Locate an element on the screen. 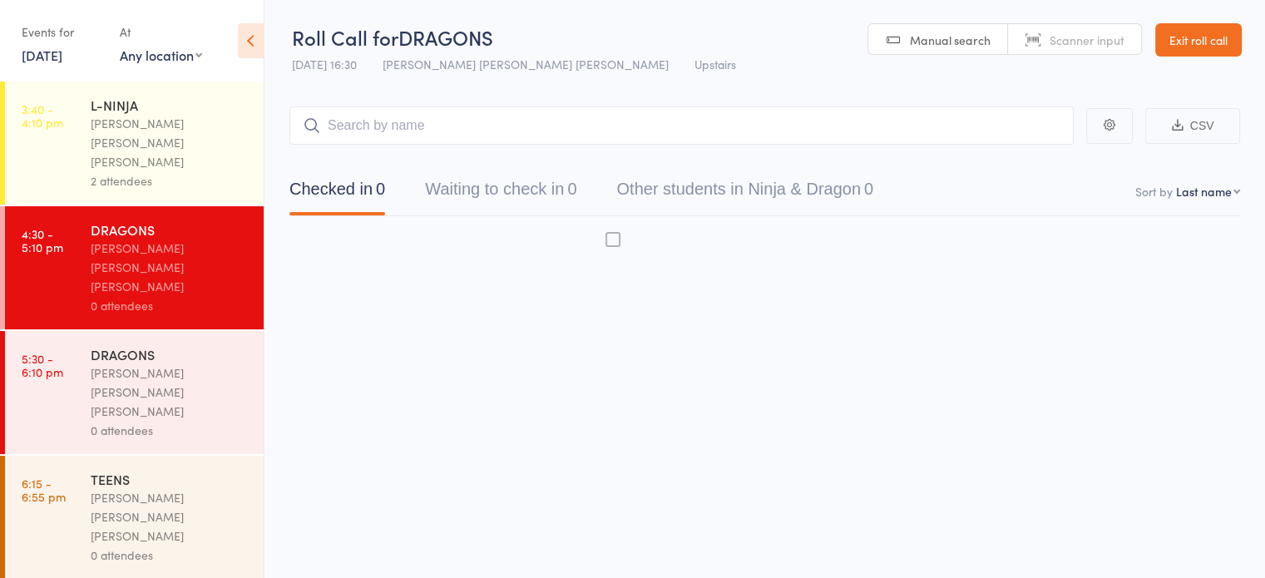  label: Sort by is located at coordinates (1153, 191).